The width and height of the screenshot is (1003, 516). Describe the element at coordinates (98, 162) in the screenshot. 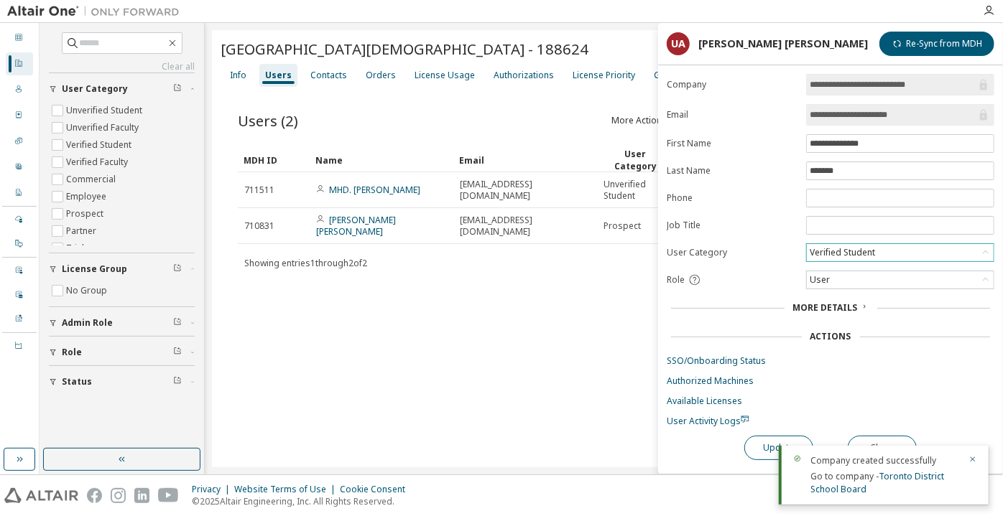

I see `label: Verified Faculty` at that location.